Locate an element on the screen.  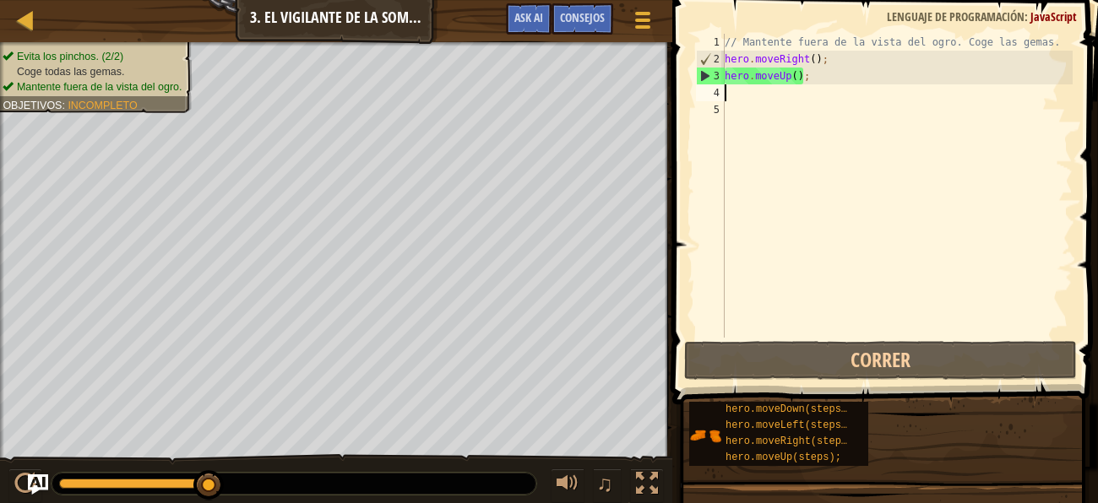
span: Coge todas las gemas. is located at coordinates (71, 72).